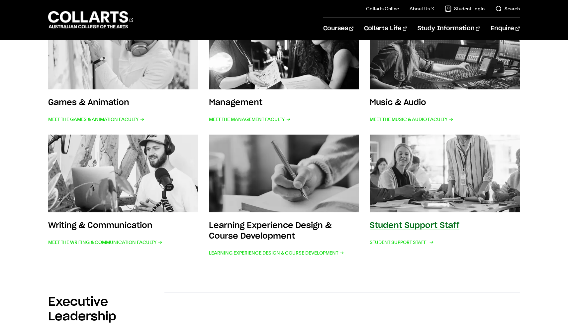 This screenshot has height=326, width=568. I want to click on span: Meet the Music & Audio Faculty, so click(411, 119).